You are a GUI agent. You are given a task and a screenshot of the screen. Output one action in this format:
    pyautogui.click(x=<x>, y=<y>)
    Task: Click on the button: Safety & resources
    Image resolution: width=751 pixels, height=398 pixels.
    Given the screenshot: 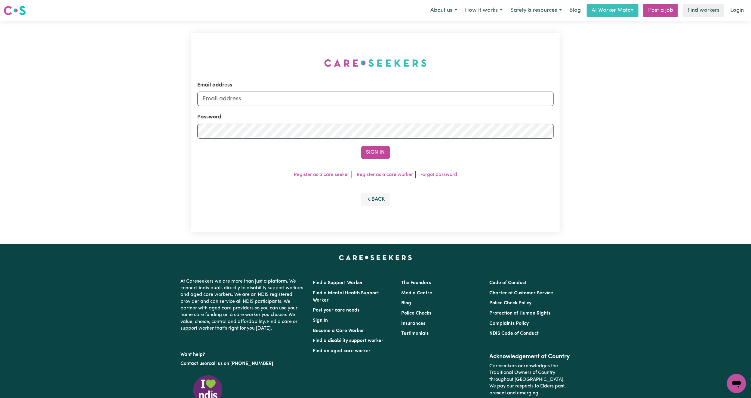 What is the action you would take?
    pyautogui.click(x=536, y=11)
    